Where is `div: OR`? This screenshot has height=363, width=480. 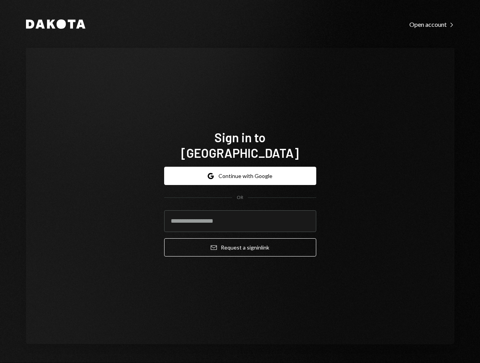
div: OR is located at coordinates (240, 197).